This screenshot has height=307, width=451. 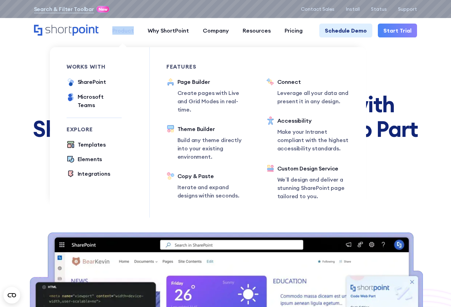 I want to click on div: Microsoft Teams, so click(x=99, y=101).